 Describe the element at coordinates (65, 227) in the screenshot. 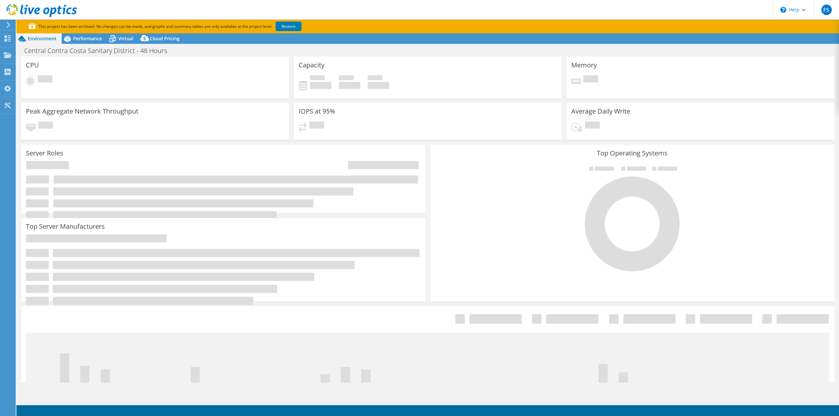

I see `h3: Top Server Manufacturers` at that location.